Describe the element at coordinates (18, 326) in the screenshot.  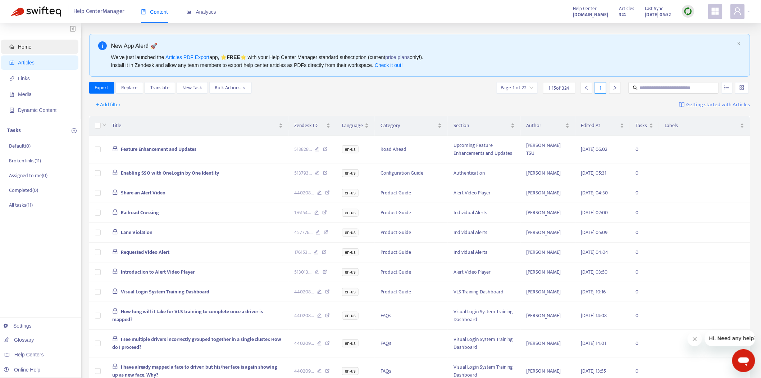
I see `a: Settings` at that location.